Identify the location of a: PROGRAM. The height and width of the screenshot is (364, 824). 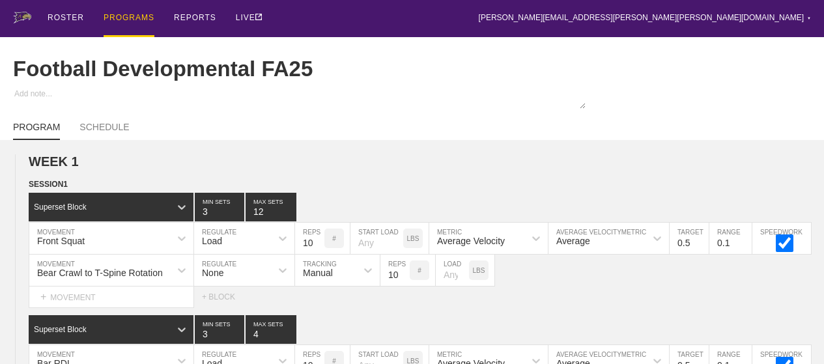
(36, 131).